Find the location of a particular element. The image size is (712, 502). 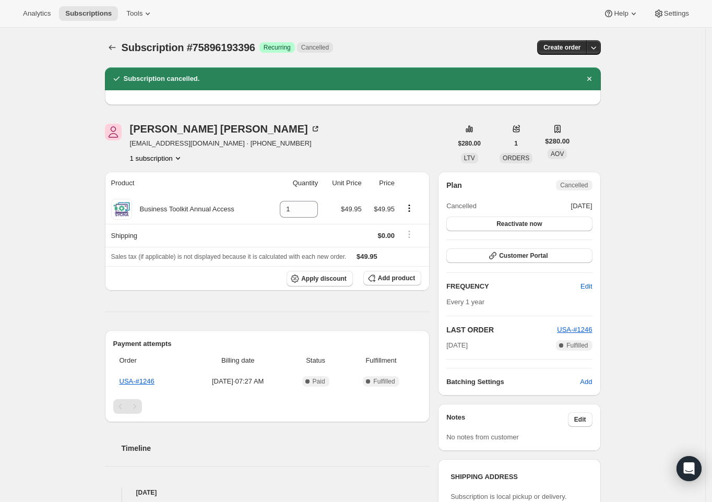

h3: SHIPPING ADDRESS is located at coordinates (519, 477).